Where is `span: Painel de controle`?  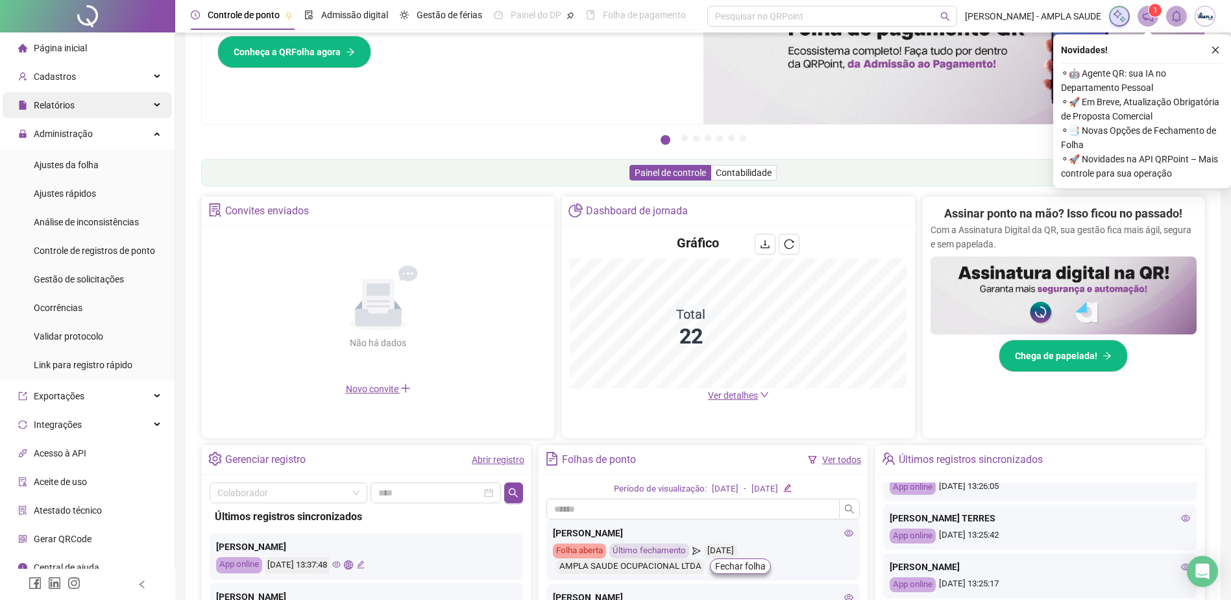 span: Painel de controle is located at coordinates (671, 173).